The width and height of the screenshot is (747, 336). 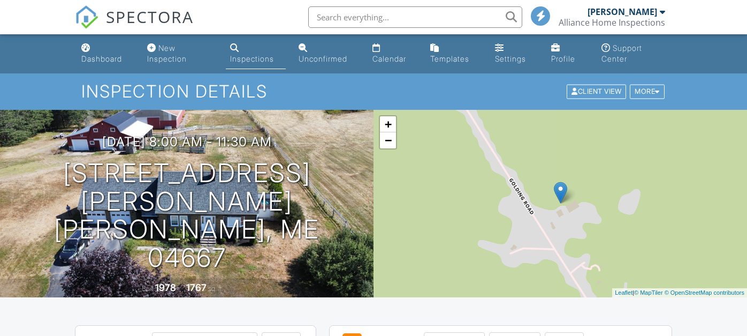 What do you see at coordinates (511, 58) in the screenshot?
I see `div: Settings` at bounding box center [511, 58].